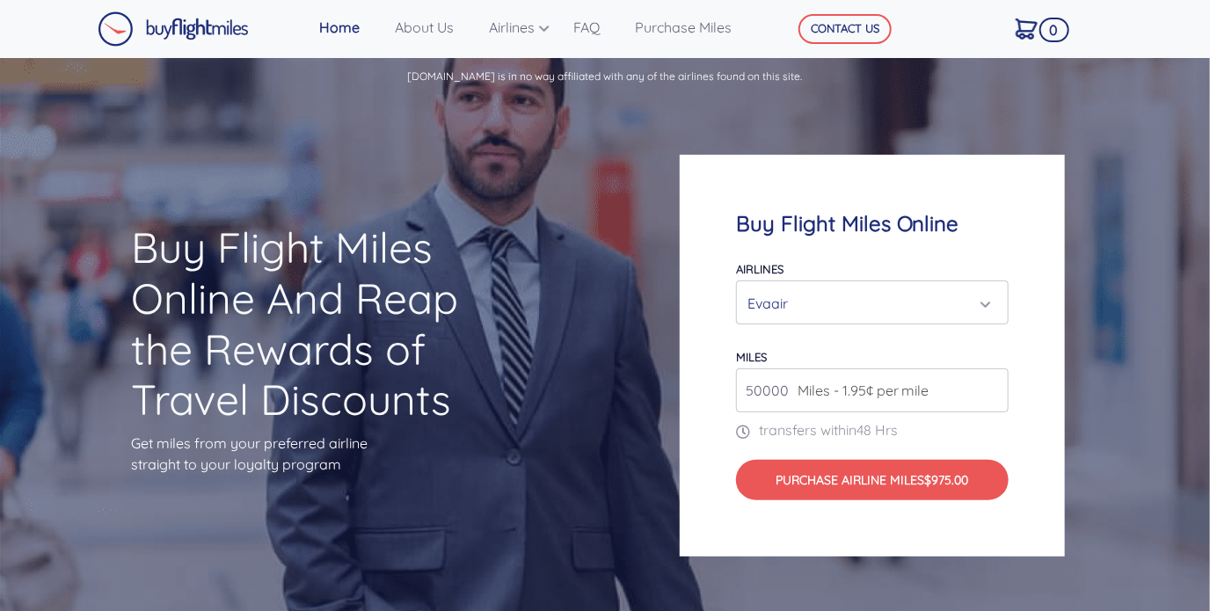 This screenshot has width=1210, height=611. I want to click on img: Buy Flight Miles Logo, so click(173, 29).